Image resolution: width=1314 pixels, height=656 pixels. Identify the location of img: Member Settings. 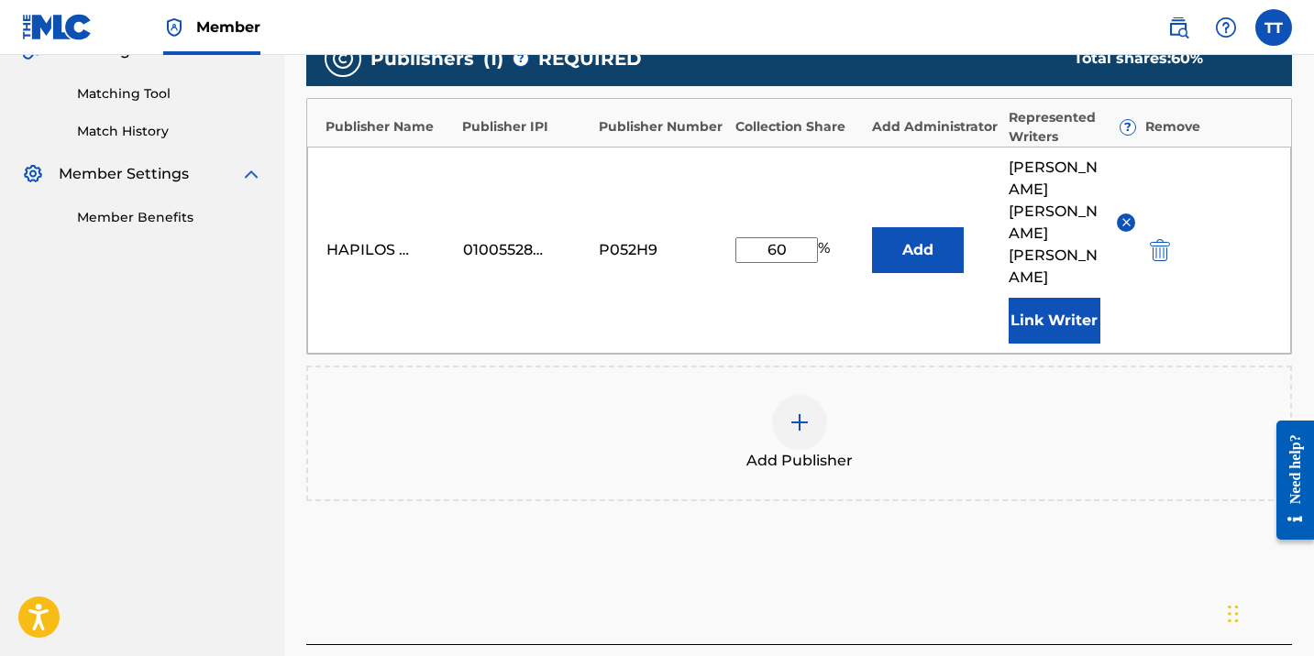
(33, 174).